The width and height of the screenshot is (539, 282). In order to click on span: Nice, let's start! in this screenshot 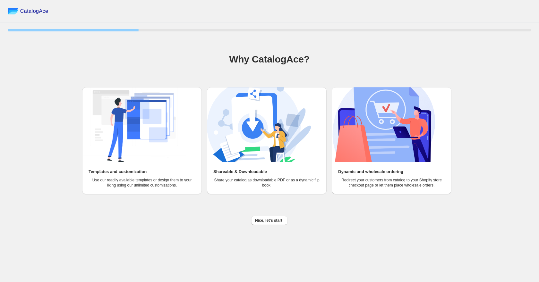, I will do `click(269, 221)`.